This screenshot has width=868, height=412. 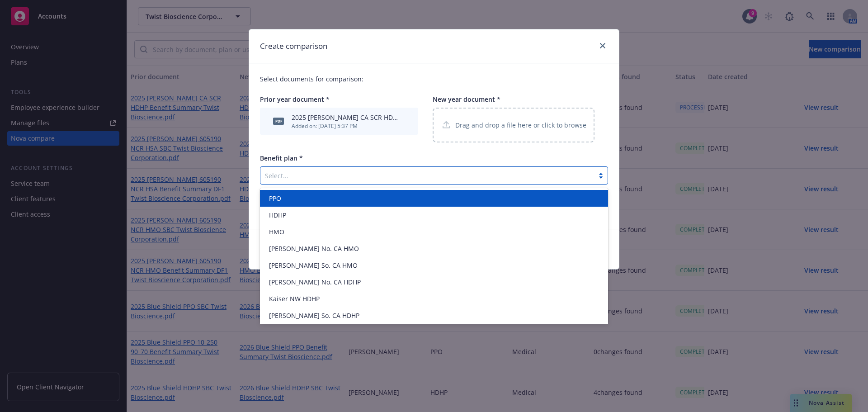 What do you see at coordinates (294, 46) in the screenshot?
I see `h1: Create comparison` at bounding box center [294, 46].